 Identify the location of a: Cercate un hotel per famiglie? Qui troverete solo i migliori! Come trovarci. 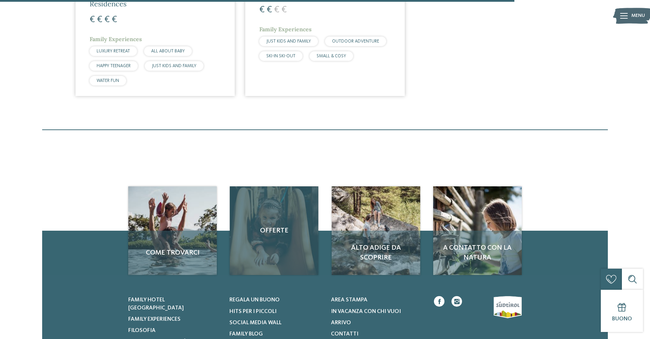
(173, 231).